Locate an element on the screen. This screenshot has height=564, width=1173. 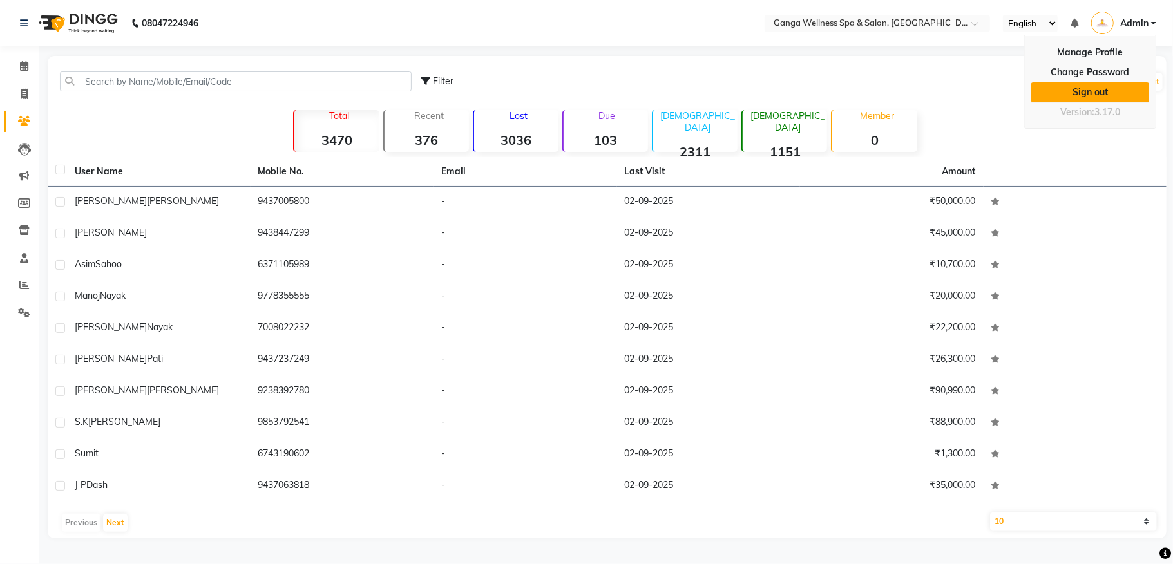
span: Manoj is located at coordinates (87, 296).